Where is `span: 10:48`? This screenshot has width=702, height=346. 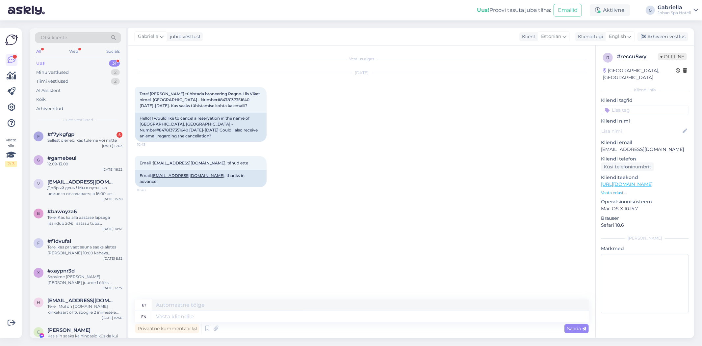
span: 10:48 is located at coordinates (149, 190).